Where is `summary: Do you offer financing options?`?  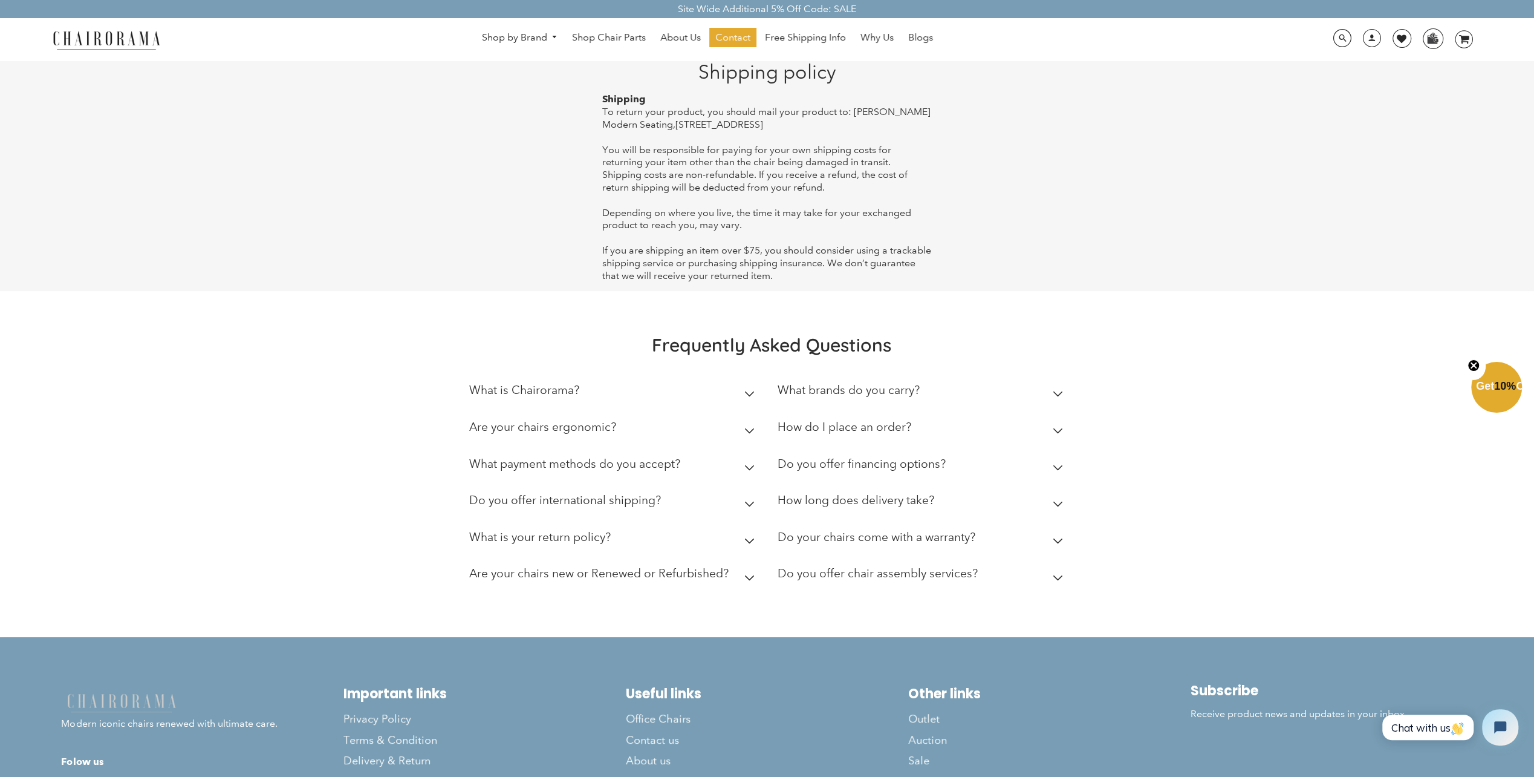
summary: Do you offer financing options? is located at coordinates (923, 466).